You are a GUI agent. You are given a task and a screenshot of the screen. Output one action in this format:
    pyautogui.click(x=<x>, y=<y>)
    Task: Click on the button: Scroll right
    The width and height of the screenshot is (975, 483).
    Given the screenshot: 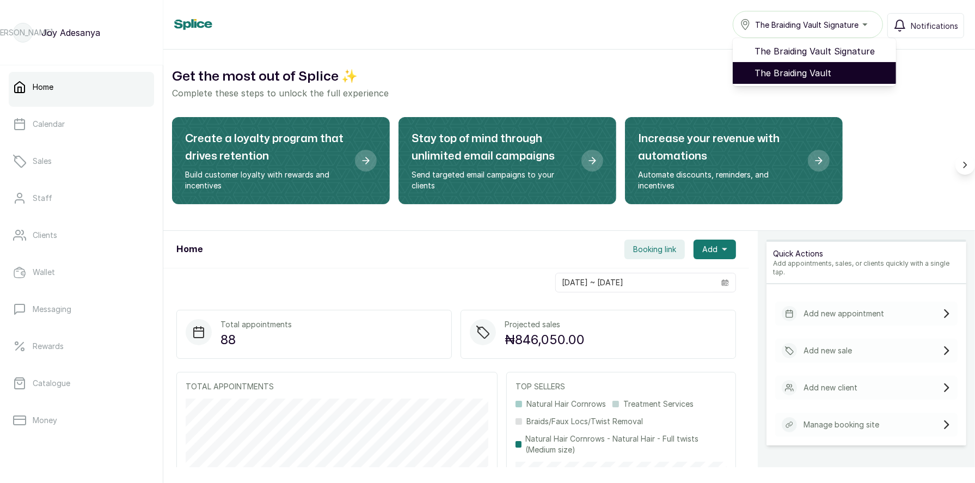 What is the action you would take?
    pyautogui.click(x=965, y=165)
    